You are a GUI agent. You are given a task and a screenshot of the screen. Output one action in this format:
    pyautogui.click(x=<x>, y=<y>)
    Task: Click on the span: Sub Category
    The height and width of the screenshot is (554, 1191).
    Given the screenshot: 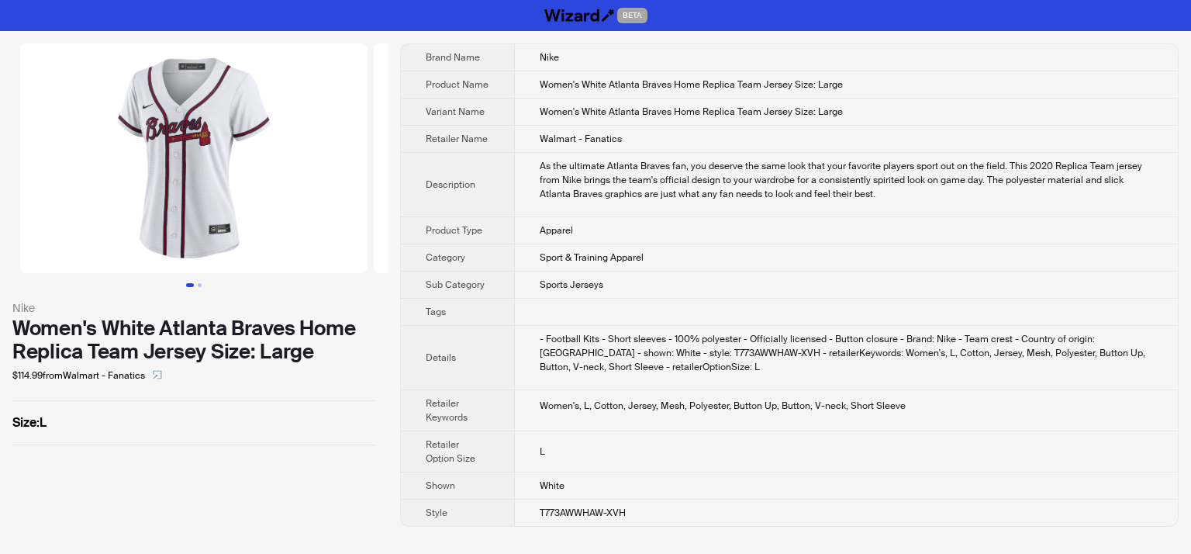 What is the action you would take?
    pyautogui.click(x=455, y=285)
    